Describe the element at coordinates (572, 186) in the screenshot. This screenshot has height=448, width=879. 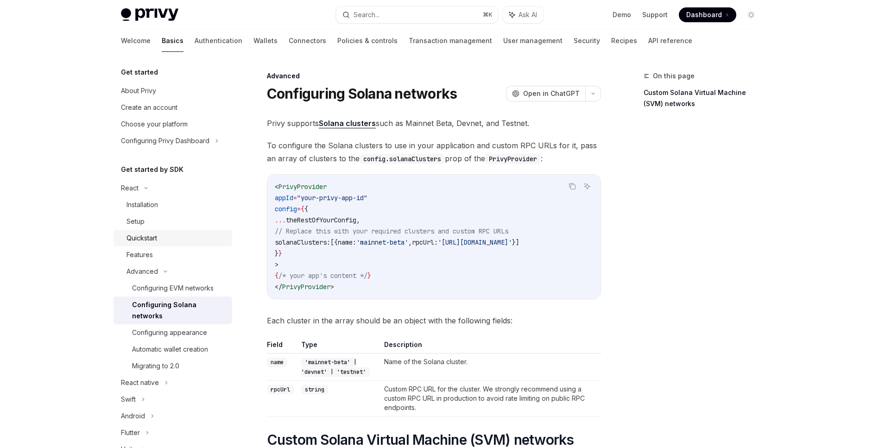
I see `button: Copy the contents from the code block` at that location.